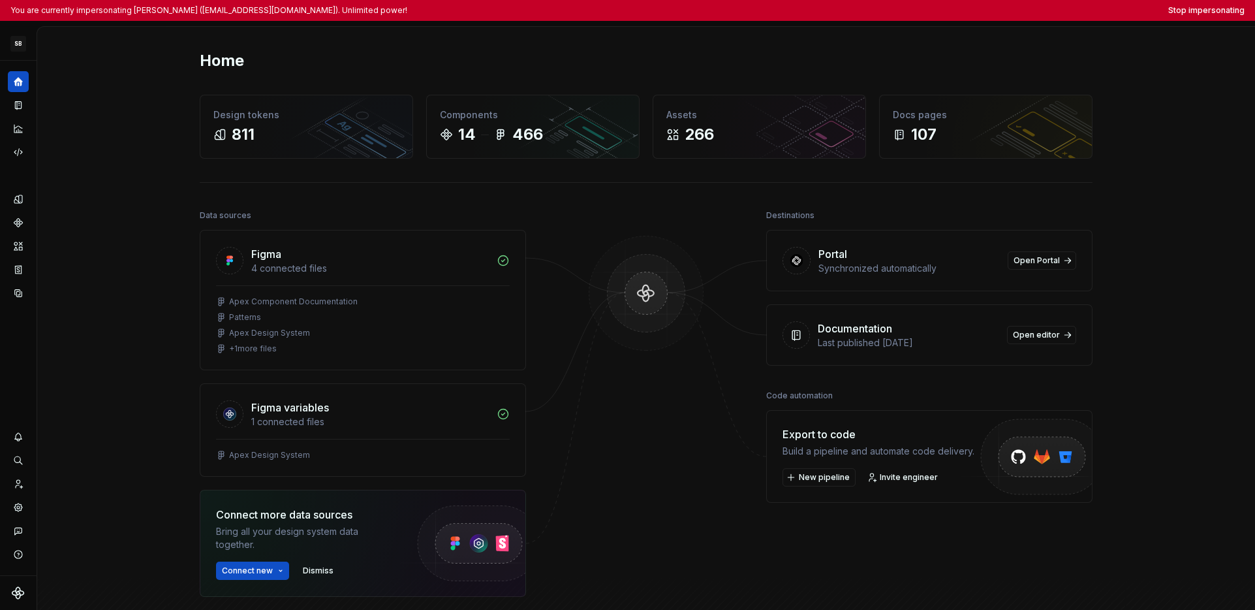 The height and width of the screenshot is (610, 1255). What do you see at coordinates (370, 268) in the screenshot?
I see `div: 4 connected files` at bounding box center [370, 268].